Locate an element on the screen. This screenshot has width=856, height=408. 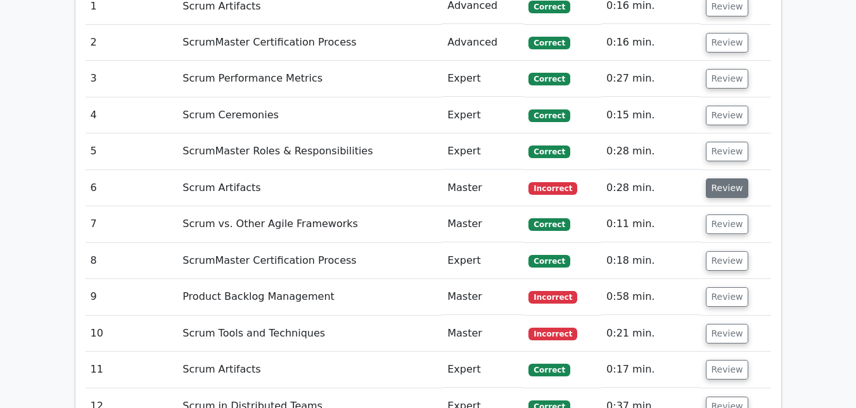
td: 0:11 min. is located at coordinates (650, 224).